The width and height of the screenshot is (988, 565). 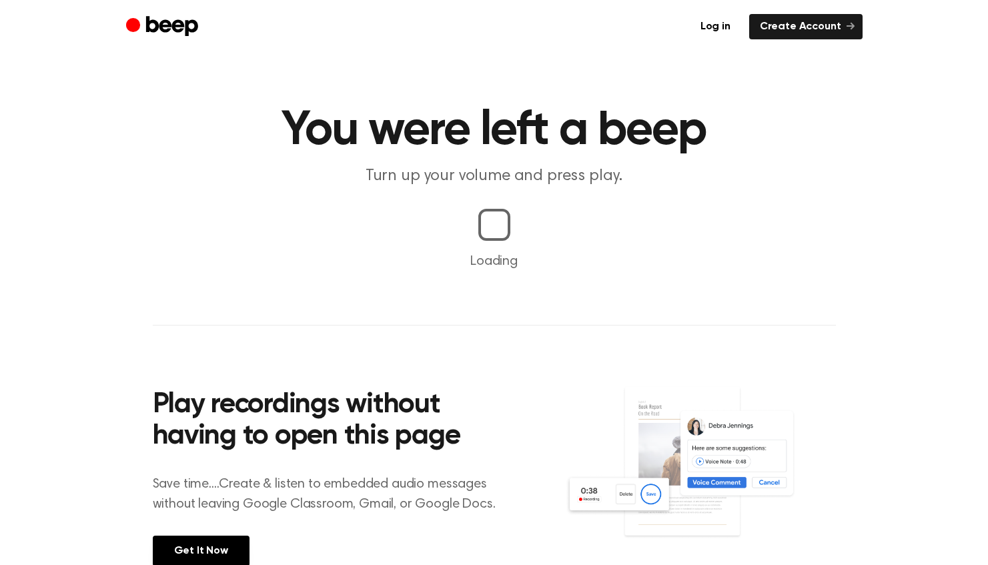 I want to click on p: Turn up your volume and press play., so click(x=494, y=176).